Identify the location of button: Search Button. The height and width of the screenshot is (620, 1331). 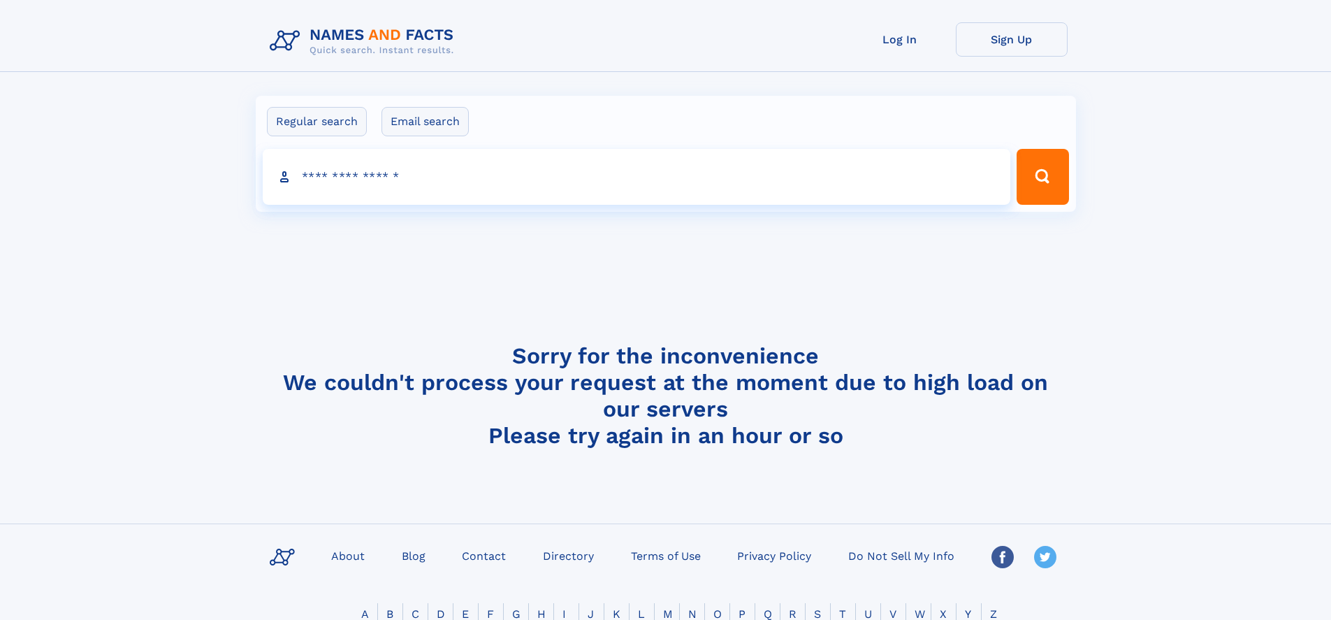
(1042, 177).